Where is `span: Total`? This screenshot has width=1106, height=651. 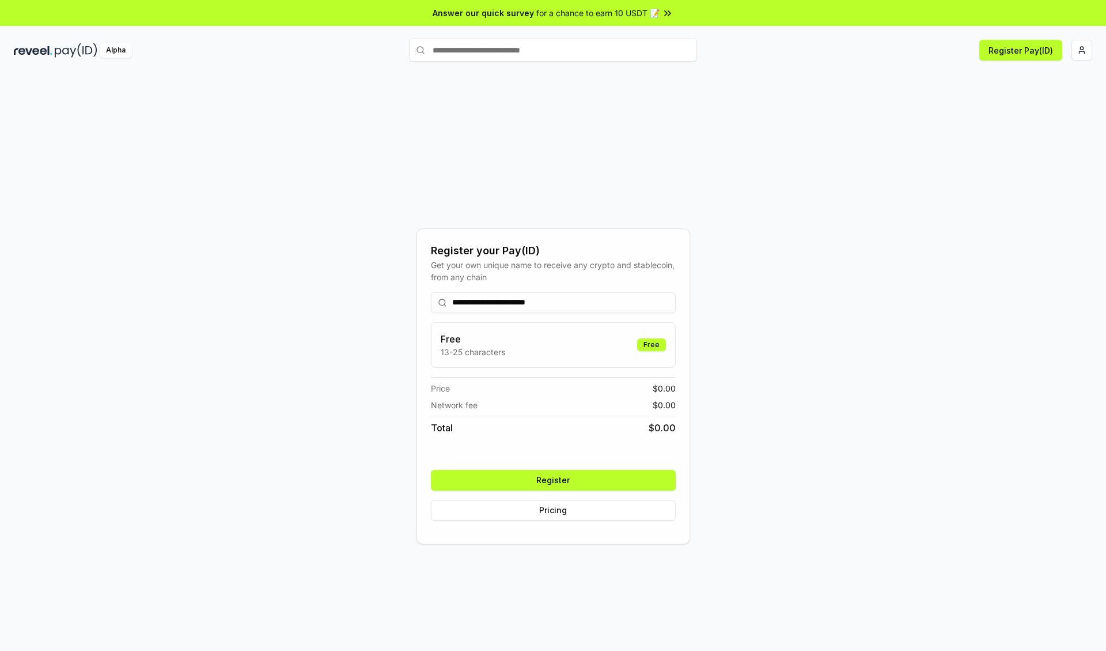
span: Total is located at coordinates (442, 428).